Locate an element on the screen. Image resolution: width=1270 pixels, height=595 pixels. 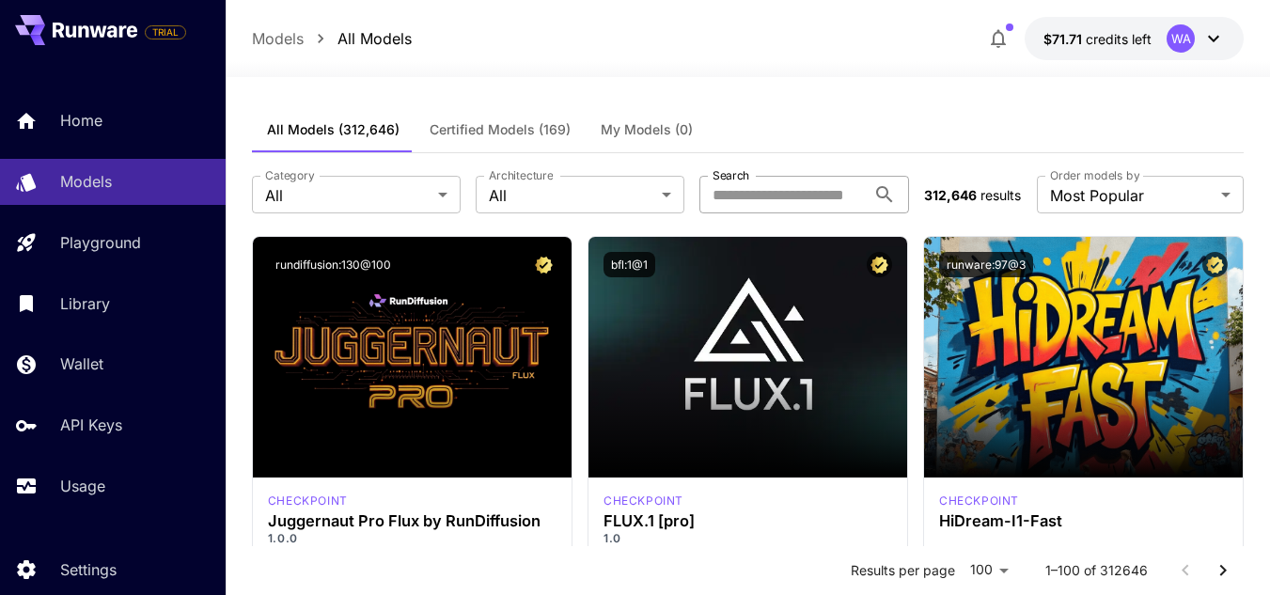
h3: Juggernaut Pro Flux by RunDiffusion is located at coordinates (412, 521).